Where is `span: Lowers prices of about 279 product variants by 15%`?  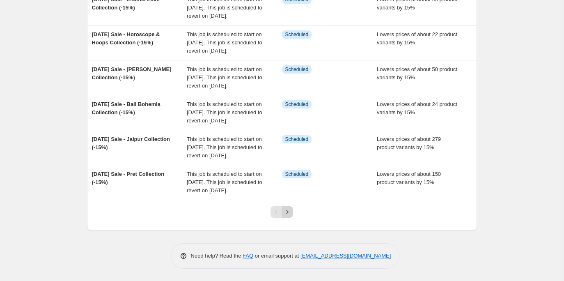
span: Lowers prices of about 279 product variants by 15% is located at coordinates (409, 143).